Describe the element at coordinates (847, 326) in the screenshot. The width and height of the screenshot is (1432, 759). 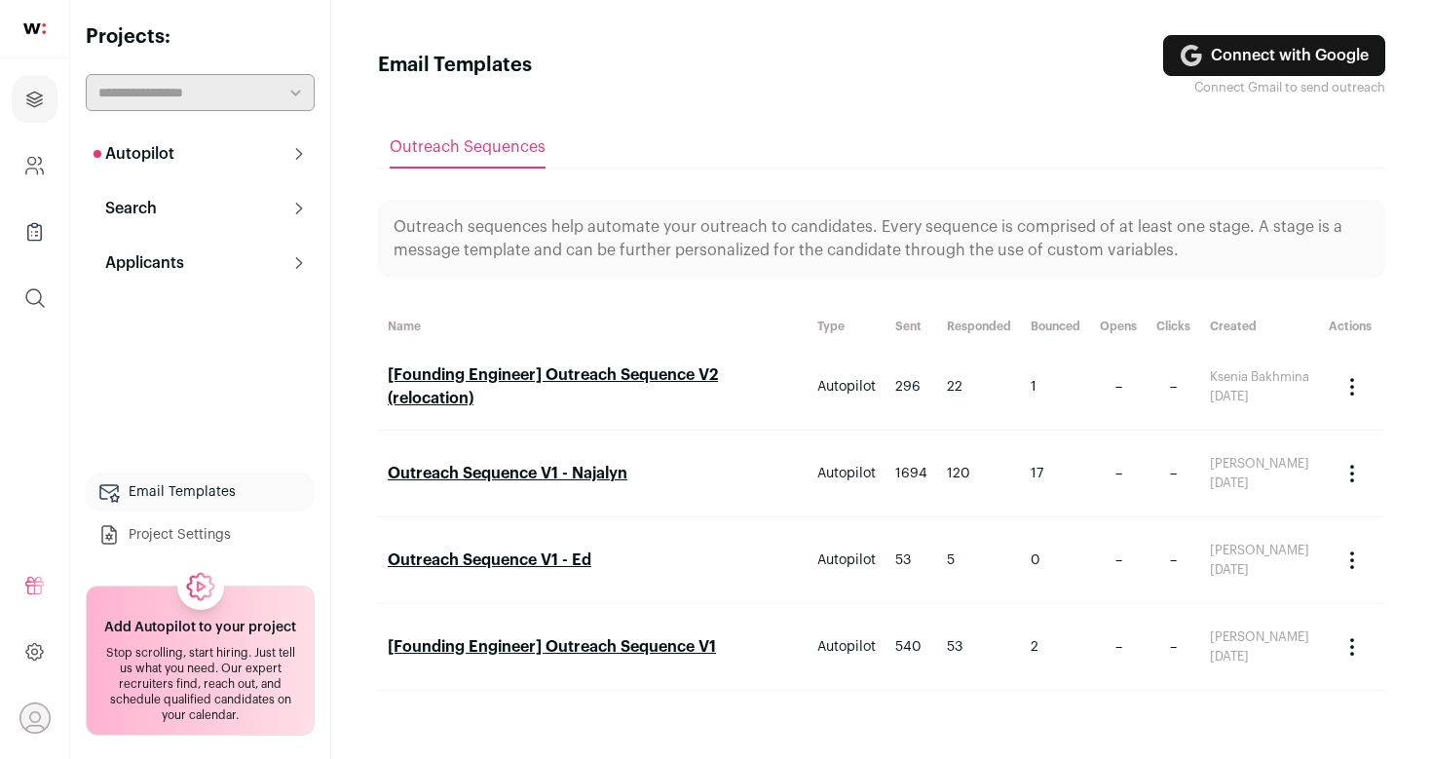
I see `th: Type` at that location.